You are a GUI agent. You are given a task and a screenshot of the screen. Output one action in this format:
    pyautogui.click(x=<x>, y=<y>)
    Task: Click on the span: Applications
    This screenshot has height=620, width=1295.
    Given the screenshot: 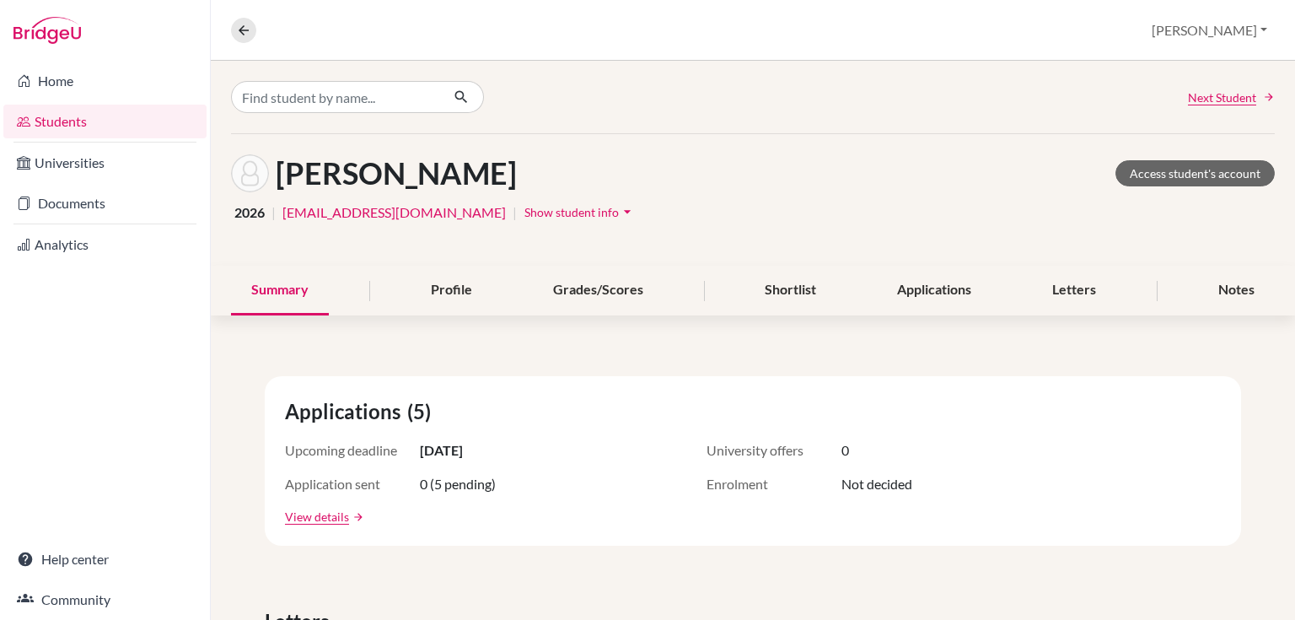 What is the action you would take?
    pyautogui.click(x=346, y=412)
    